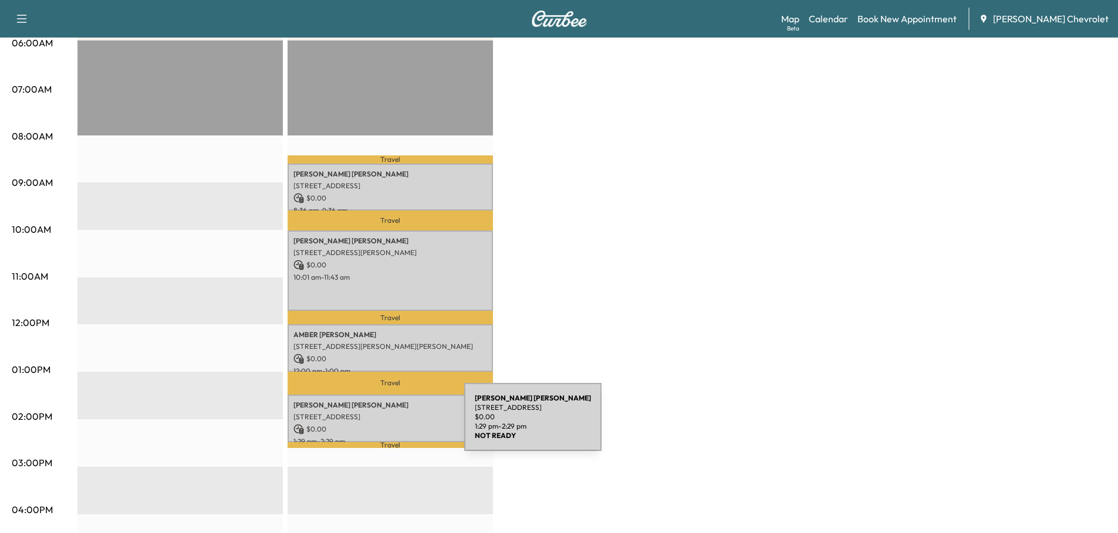 Image resolution: width=1118 pixels, height=533 pixels. What do you see at coordinates (828, 19) in the screenshot?
I see `a: Calendar` at bounding box center [828, 19].